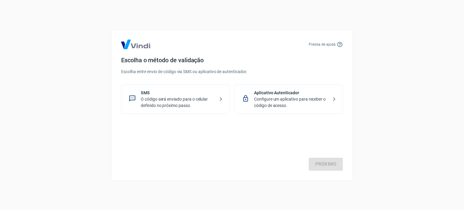 This screenshot has height=210, width=464. I want to click on h4: Escolha o método de validação, so click(232, 60).